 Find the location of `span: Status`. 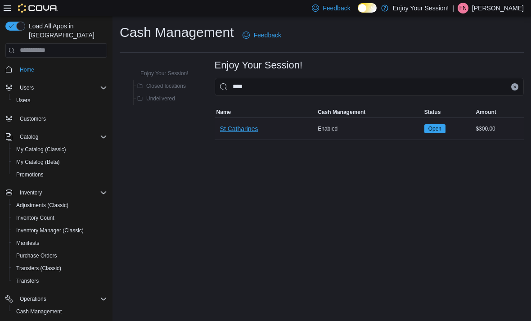

span: Status is located at coordinates (433, 112).